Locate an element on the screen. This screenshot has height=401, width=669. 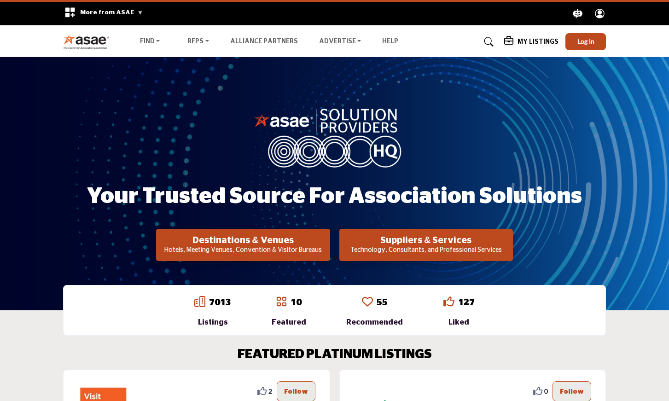
a: 10 is located at coordinates (296, 302).